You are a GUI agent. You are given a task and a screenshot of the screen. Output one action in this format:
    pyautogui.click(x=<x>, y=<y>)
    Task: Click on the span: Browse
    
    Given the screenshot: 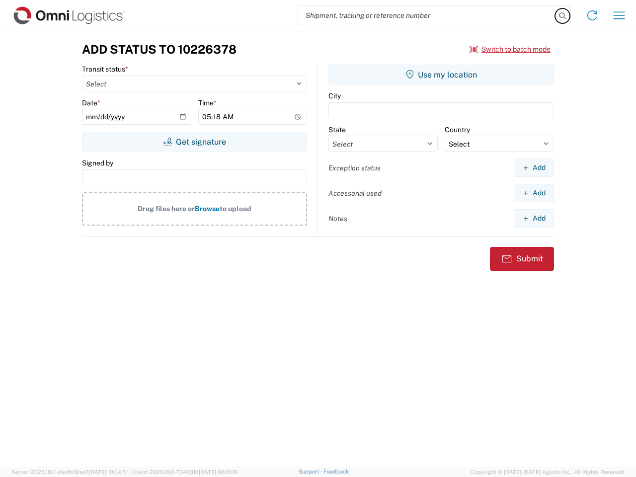 What is the action you would take?
    pyautogui.click(x=207, y=209)
    